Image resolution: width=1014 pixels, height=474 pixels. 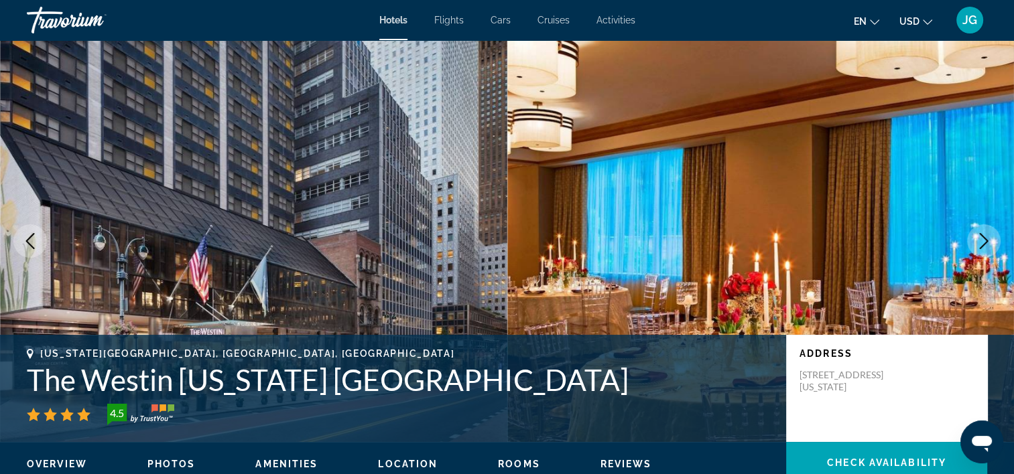 What do you see at coordinates (449, 20) in the screenshot?
I see `span: Flights` at bounding box center [449, 20].